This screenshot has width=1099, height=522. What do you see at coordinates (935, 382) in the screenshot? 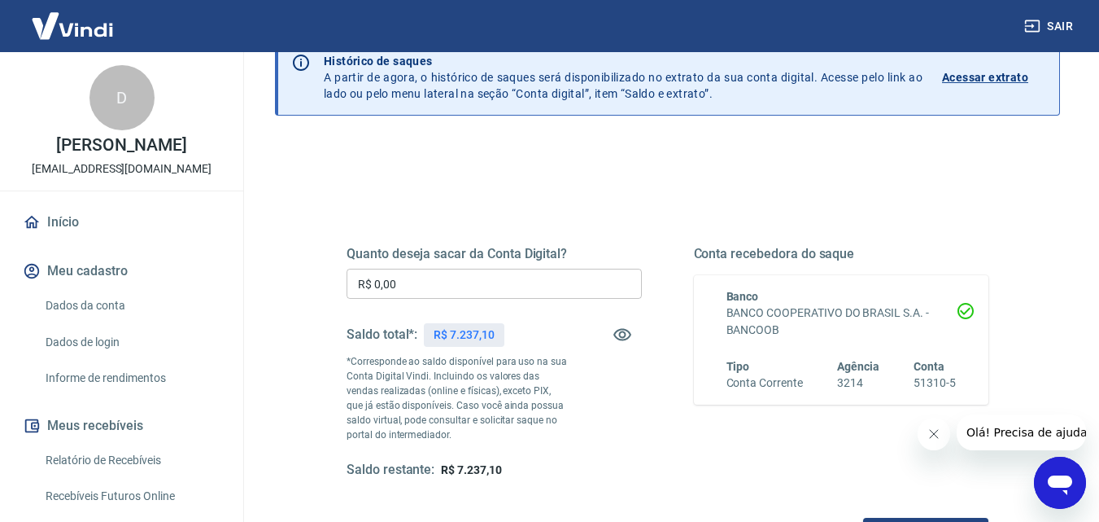
I see `h6: 51310-5` at bounding box center [935, 382].